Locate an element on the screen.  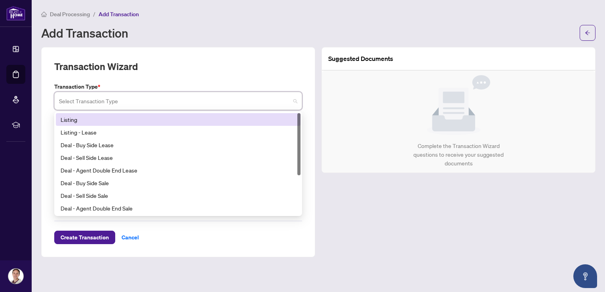
div: Deal - Agent Double End Sale is located at coordinates (178, 208).